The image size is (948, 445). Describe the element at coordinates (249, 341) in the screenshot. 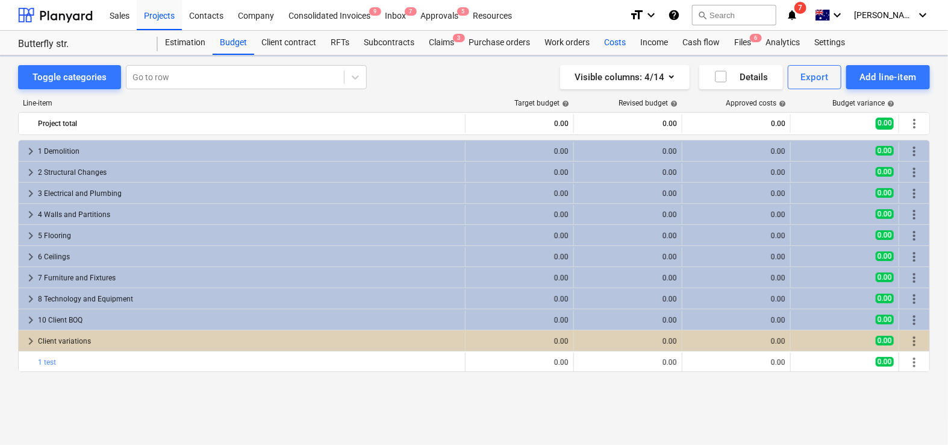

I see `div: Client variations` at that location.